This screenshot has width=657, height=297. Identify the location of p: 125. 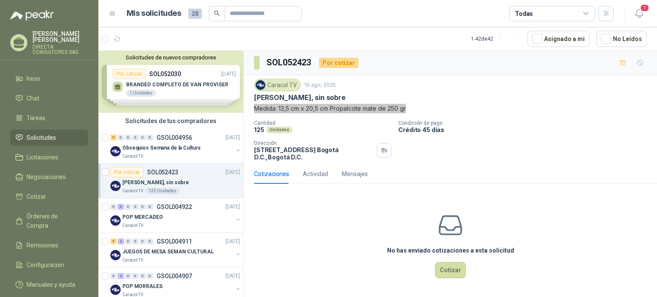
(259, 130).